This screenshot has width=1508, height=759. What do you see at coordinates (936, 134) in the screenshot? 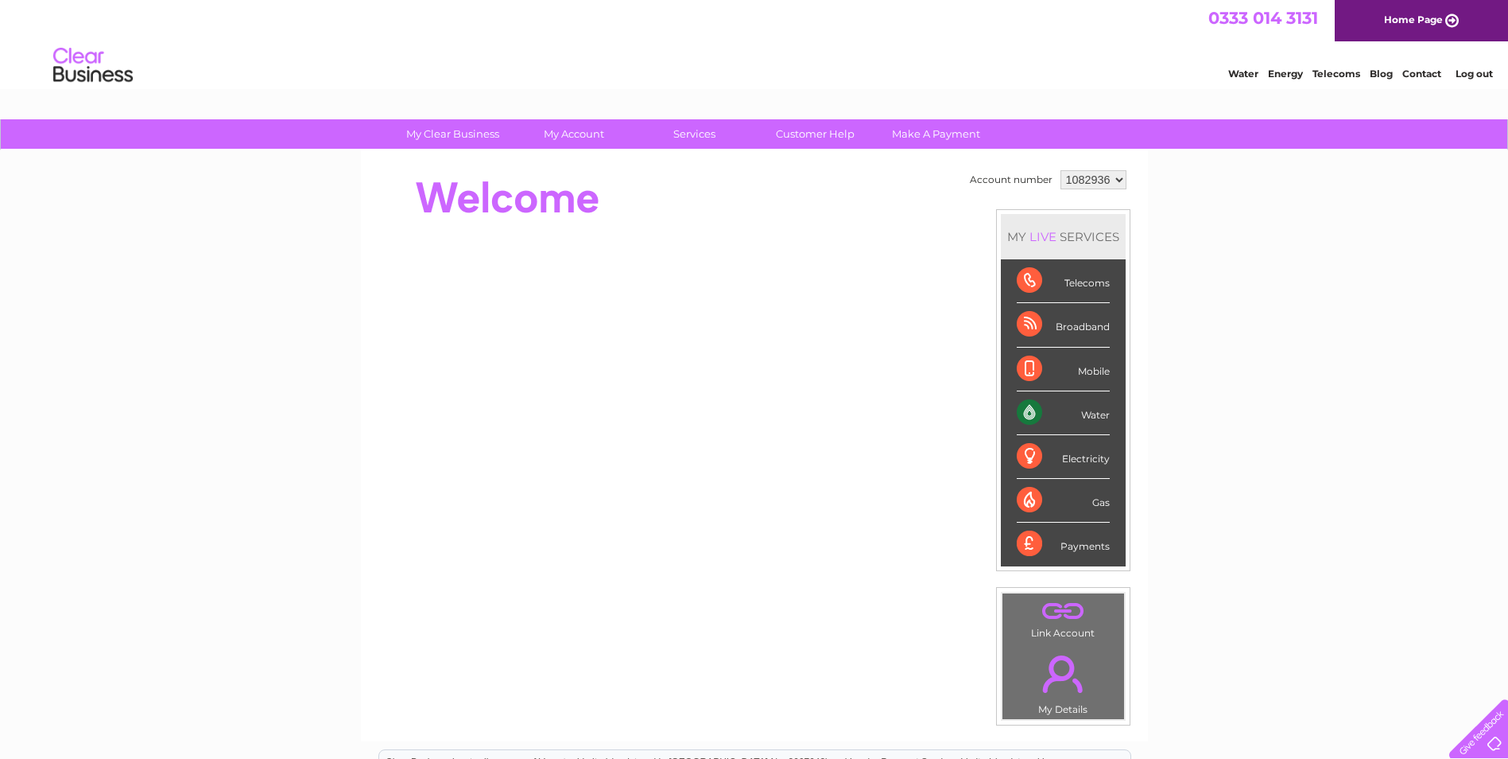
I see `a: Make A Payment` at bounding box center [936, 134].